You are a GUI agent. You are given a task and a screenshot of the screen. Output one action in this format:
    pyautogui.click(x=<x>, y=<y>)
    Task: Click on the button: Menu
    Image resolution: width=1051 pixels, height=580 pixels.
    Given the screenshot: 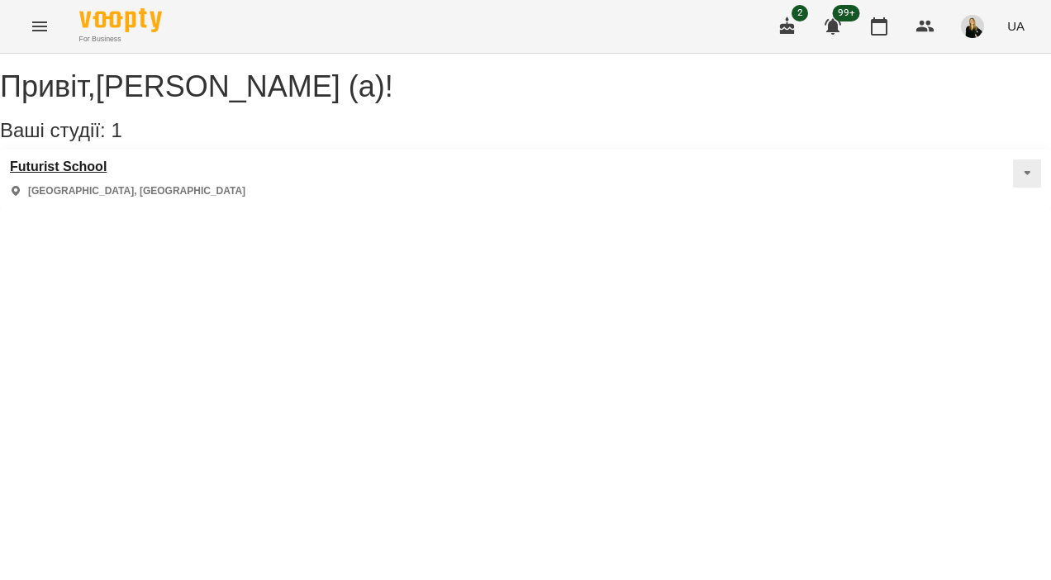 What is the action you would take?
    pyautogui.click(x=40, y=26)
    